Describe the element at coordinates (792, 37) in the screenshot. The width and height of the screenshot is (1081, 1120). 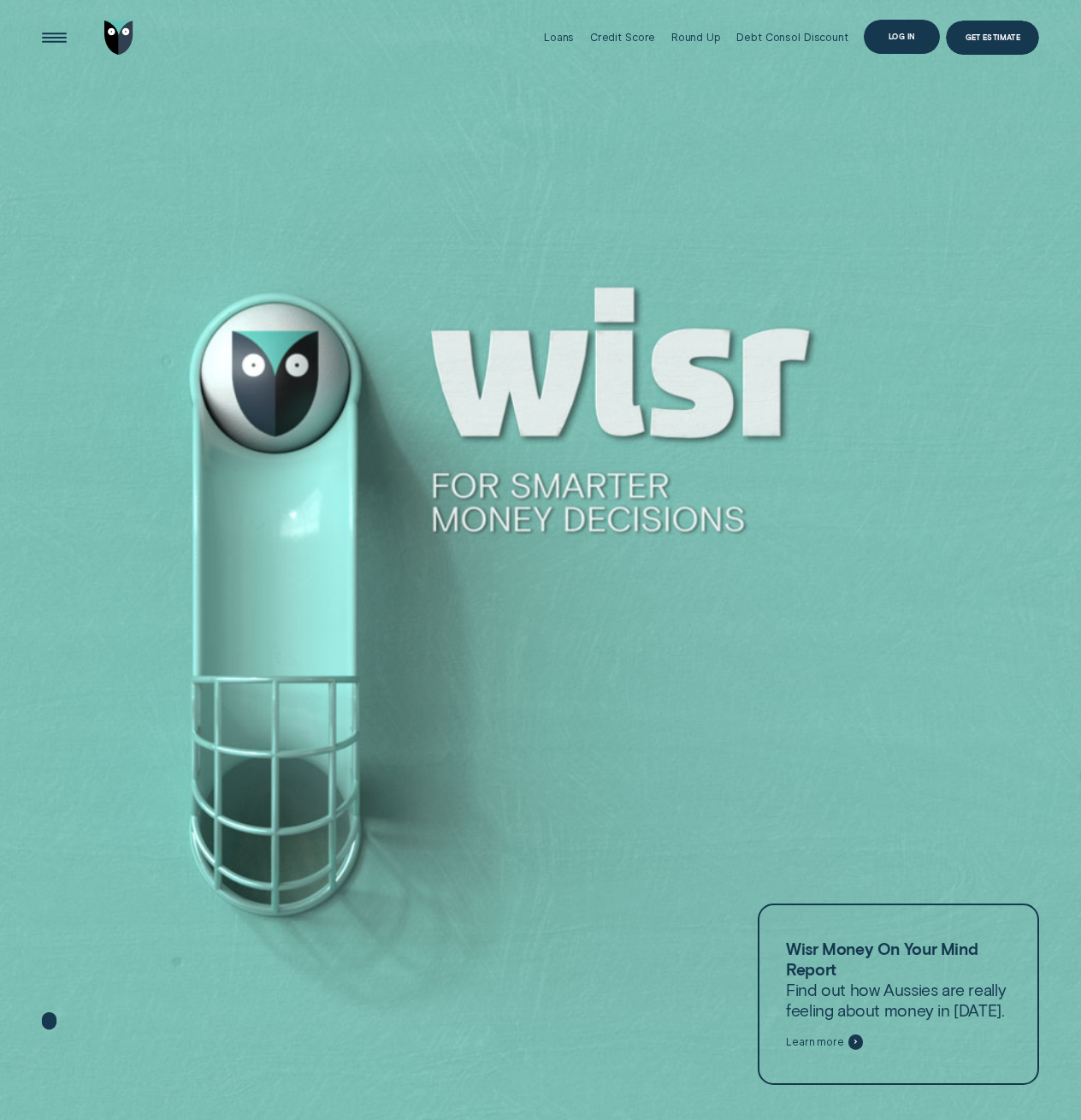
I see `div: Debt Consol Discount` at that location.